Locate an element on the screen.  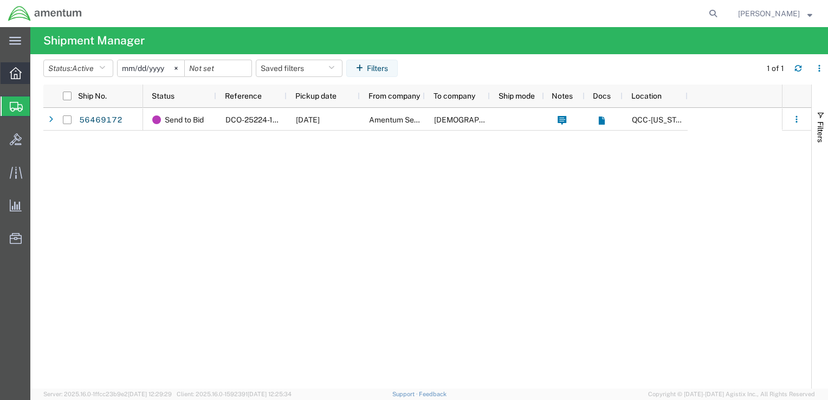
span: Send to Bid is located at coordinates (184, 120).